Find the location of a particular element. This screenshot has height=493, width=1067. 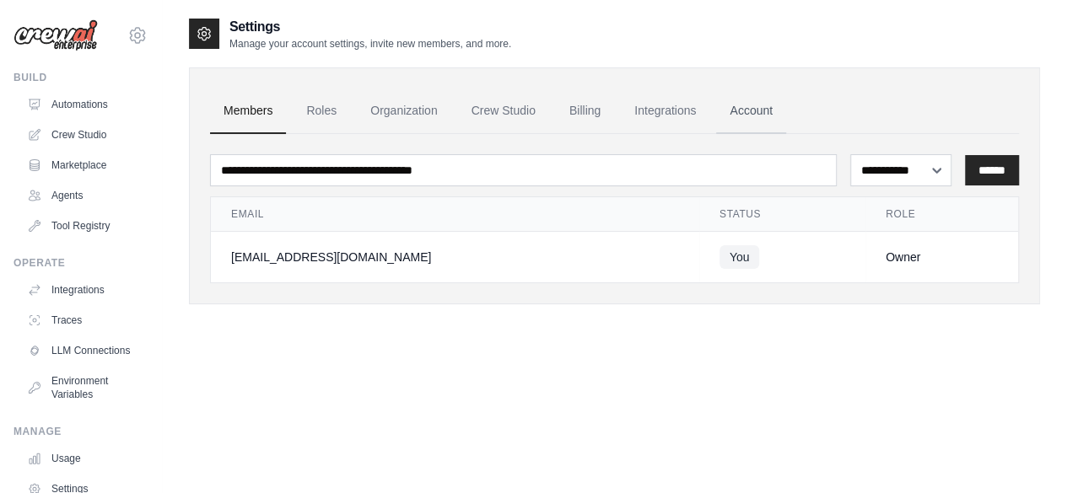

a: Automations is located at coordinates (83, 105).